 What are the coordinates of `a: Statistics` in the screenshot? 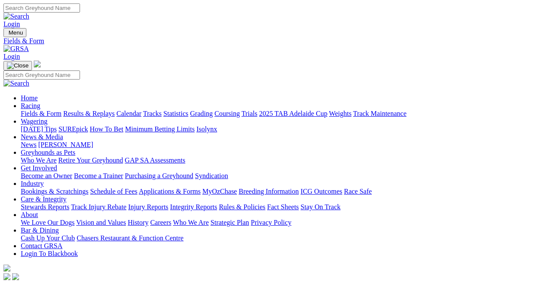 It's located at (176, 113).